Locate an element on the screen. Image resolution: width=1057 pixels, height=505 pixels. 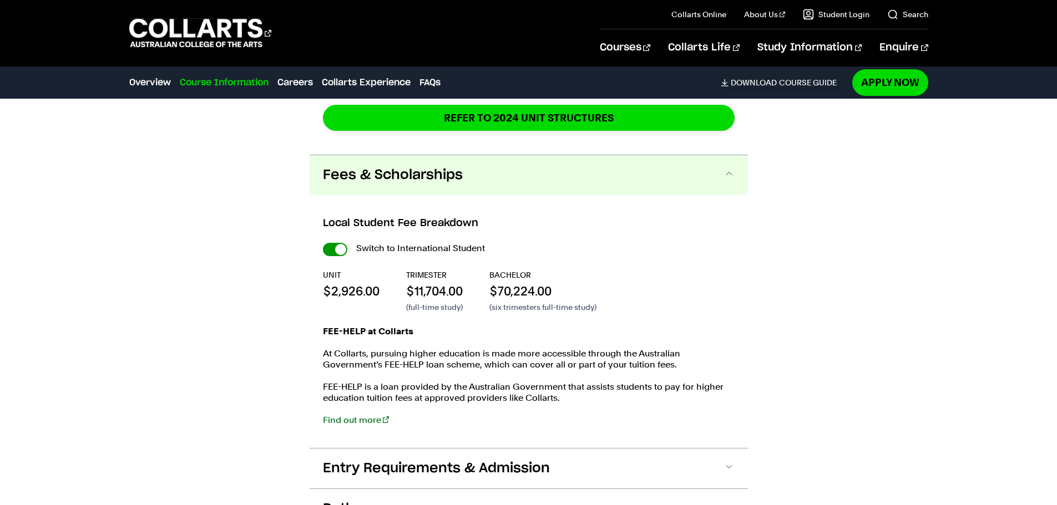
a: Collarts Online is located at coordinates (699, 14).